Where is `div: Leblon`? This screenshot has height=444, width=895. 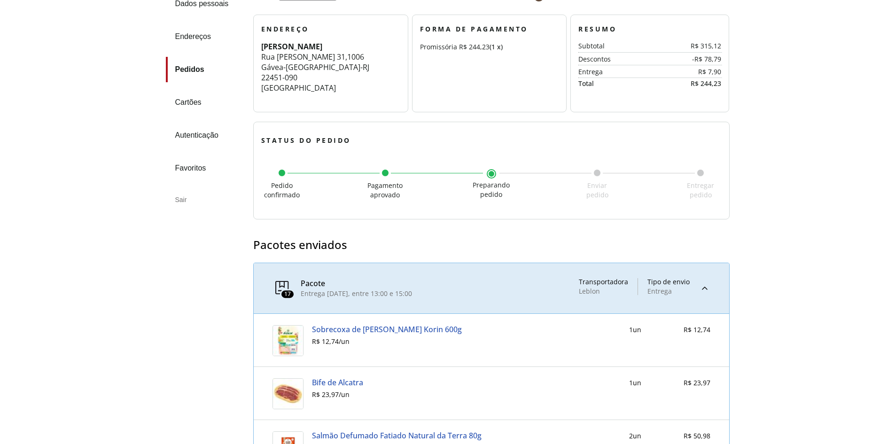 div: Leblon is located at coordinates (603, 291).